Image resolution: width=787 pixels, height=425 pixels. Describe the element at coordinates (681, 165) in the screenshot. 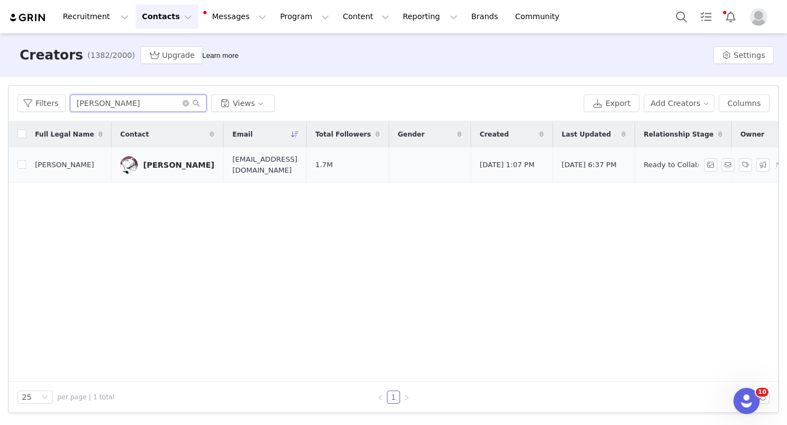

I see `span: Ready to Collaborate` at that location.